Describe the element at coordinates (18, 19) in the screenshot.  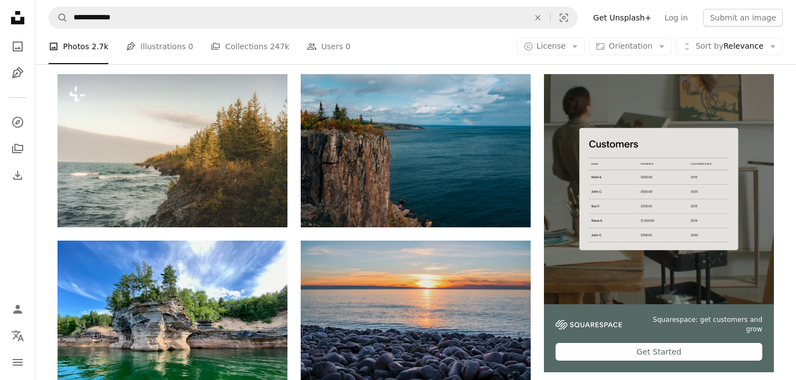
I see `a: Home — Unsplash` at that location.